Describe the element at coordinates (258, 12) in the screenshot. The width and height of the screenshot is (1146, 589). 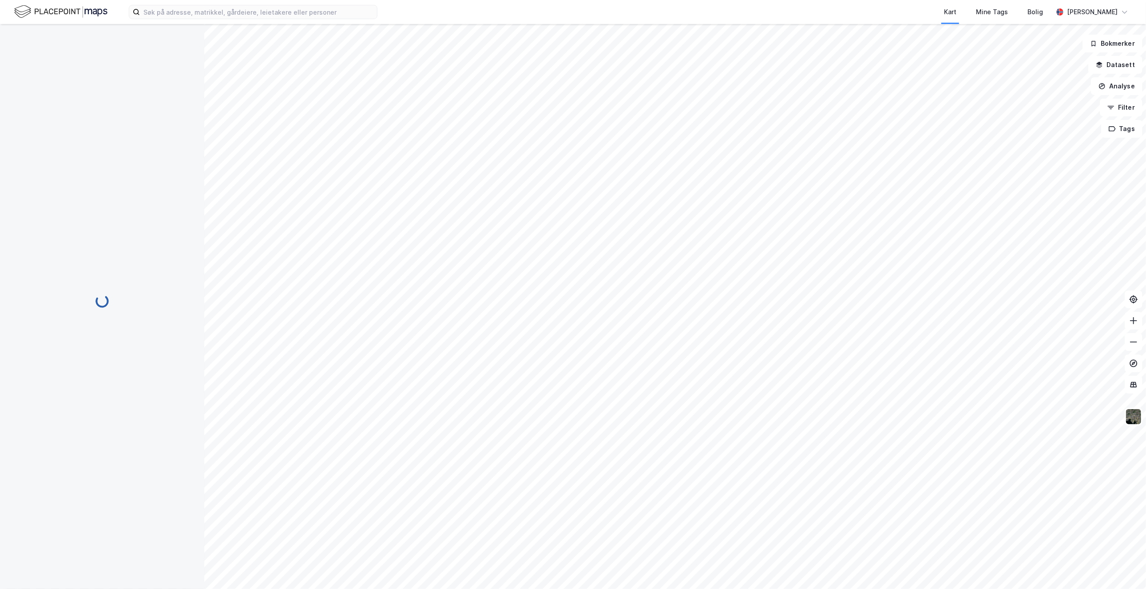
I see `input: Søk på adresse, matrikkel, gårdeiere, leietakere eller personer` at that location.